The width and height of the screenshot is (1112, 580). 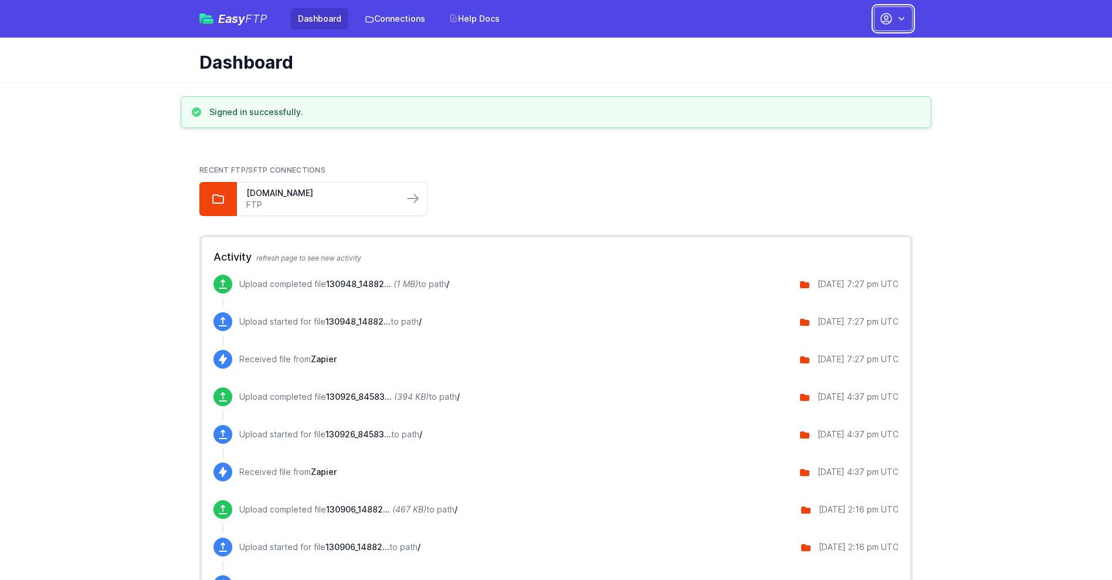 What do you see at coordinates (551, 62) in the screenshot?
I see `h1: Dashboard` at bounding box center [551, 62].